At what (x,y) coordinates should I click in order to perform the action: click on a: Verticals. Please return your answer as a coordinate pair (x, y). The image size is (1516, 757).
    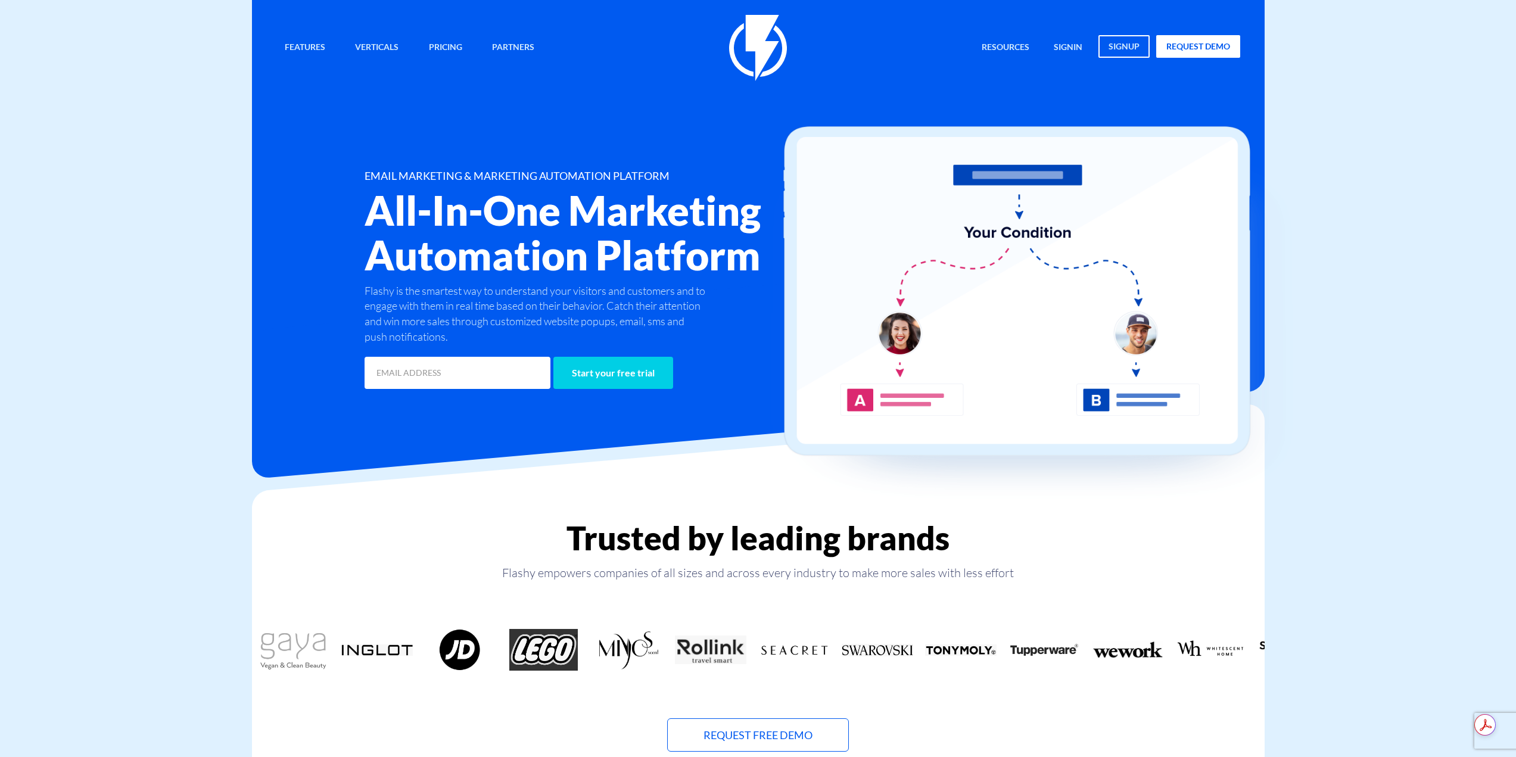
    Looking at the image, I should click on (377, 48).